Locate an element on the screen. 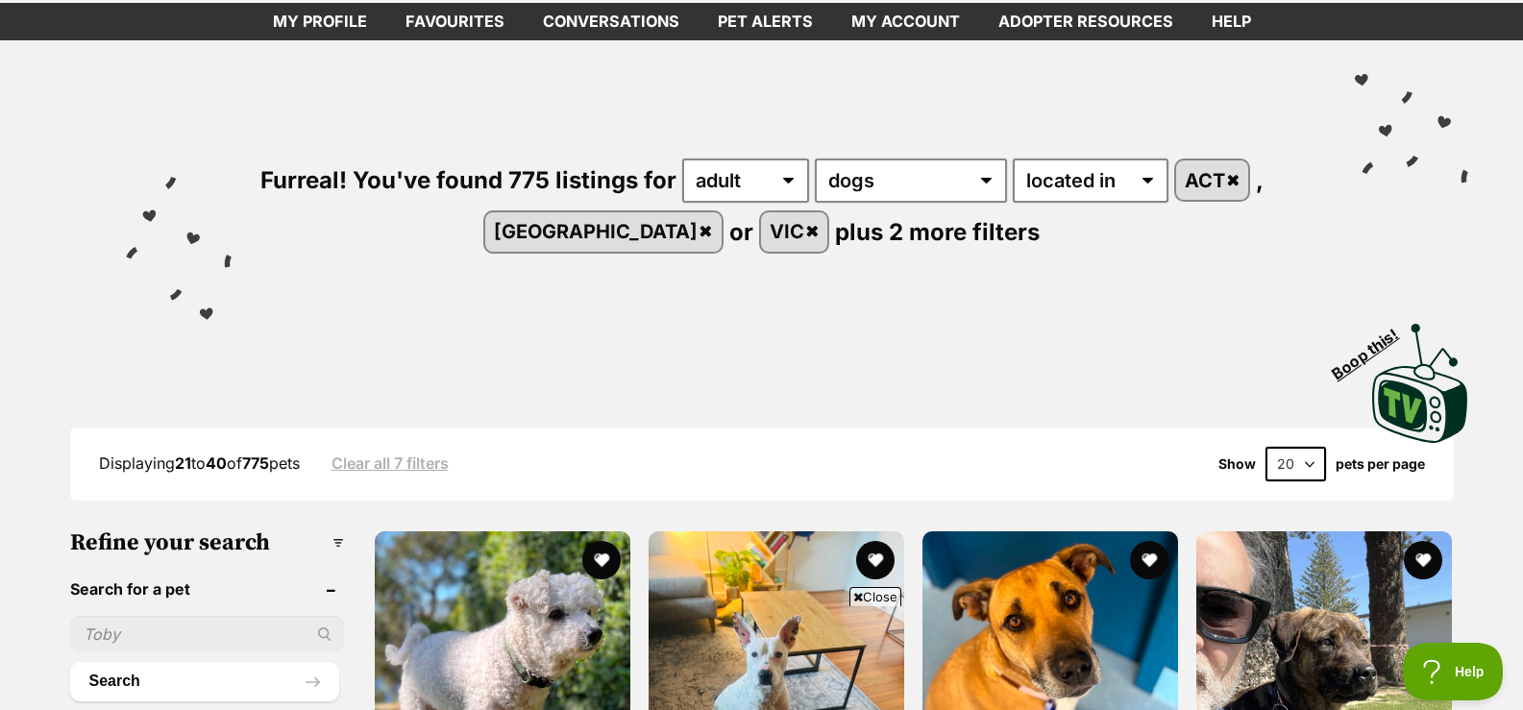 This screenshot has height=710, width=1523. span: Close is located at coordinates (875, 597).